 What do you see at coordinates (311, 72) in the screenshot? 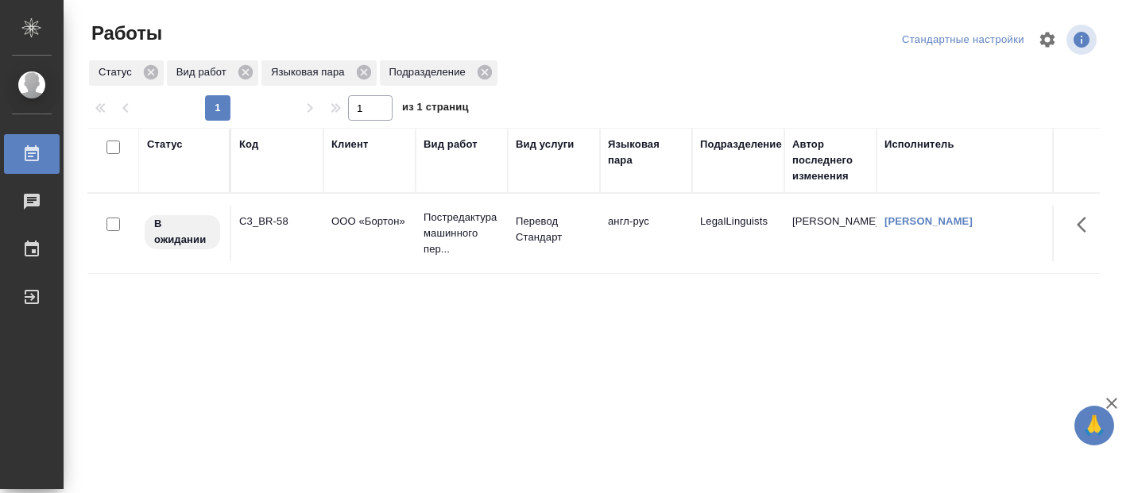
I see `p: Языковая пара` at bounding box center [311, 72].